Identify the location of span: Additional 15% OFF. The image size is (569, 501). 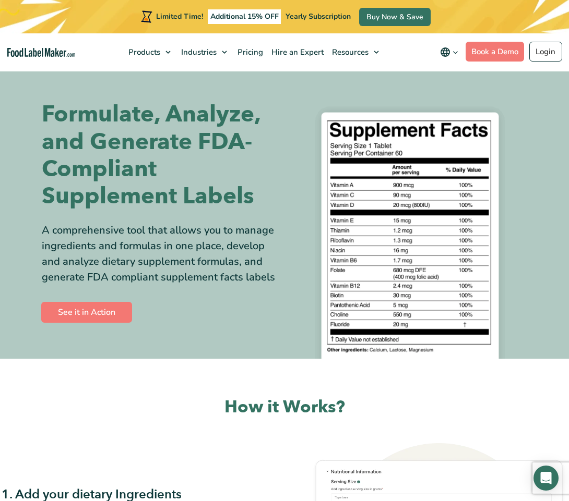
(244, 17).